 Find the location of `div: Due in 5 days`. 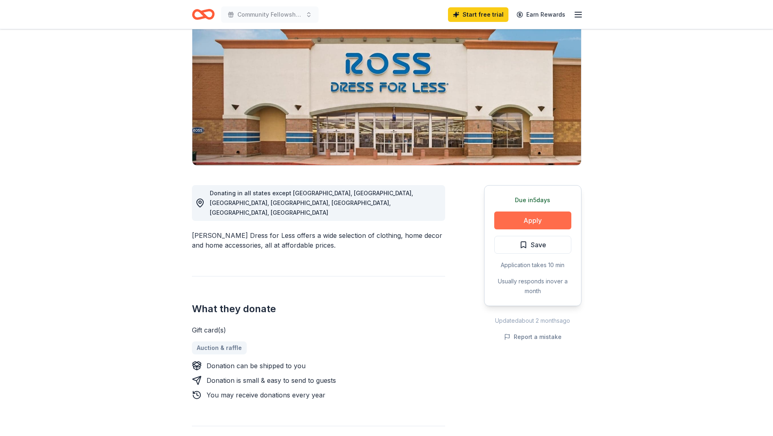

div: Due in 5 days is located at coordinates (533, 200).